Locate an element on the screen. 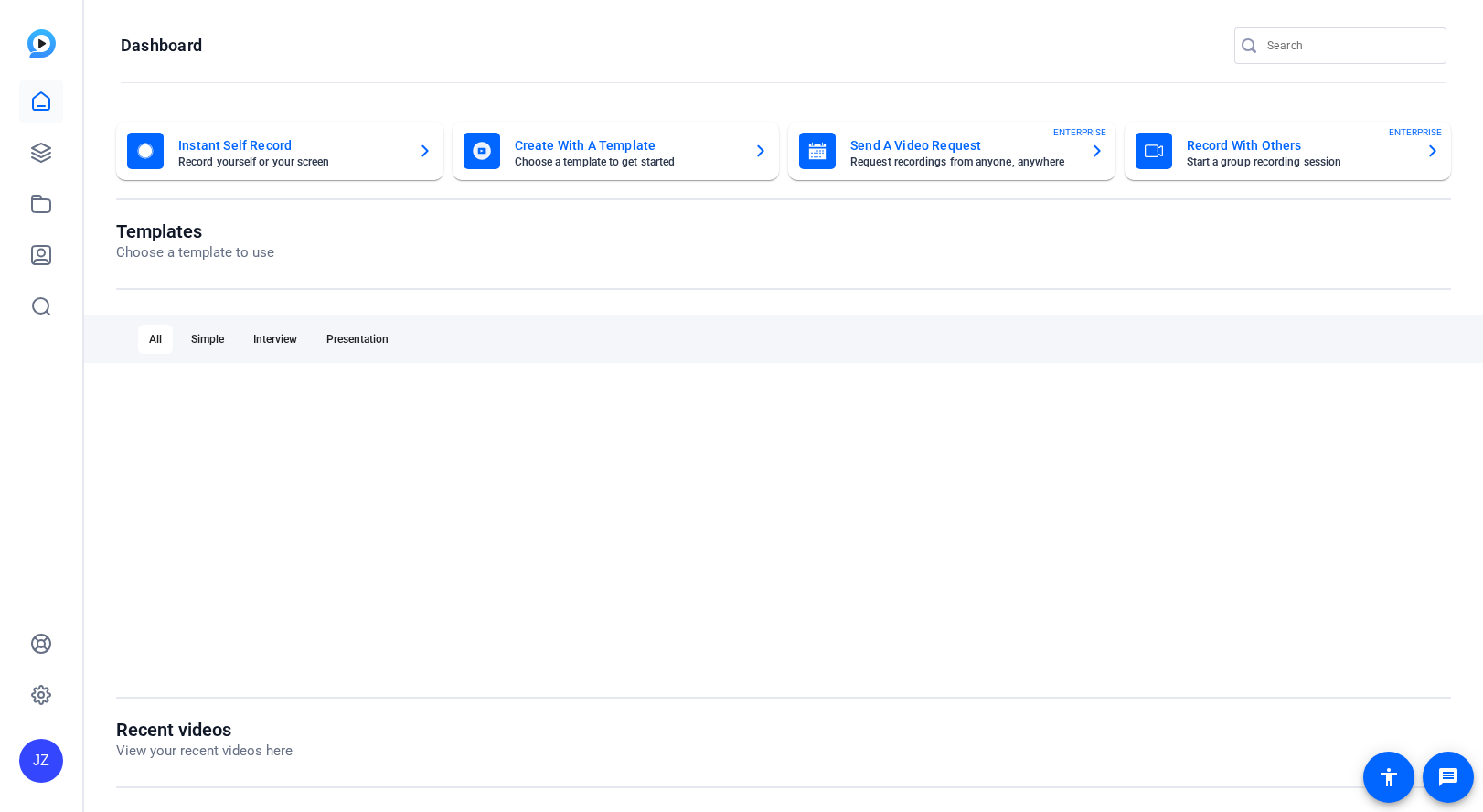 Image resolution: width=1483 pixels, height=812 pixels. p: Choose a template to use is located at coordinates (195, 252).